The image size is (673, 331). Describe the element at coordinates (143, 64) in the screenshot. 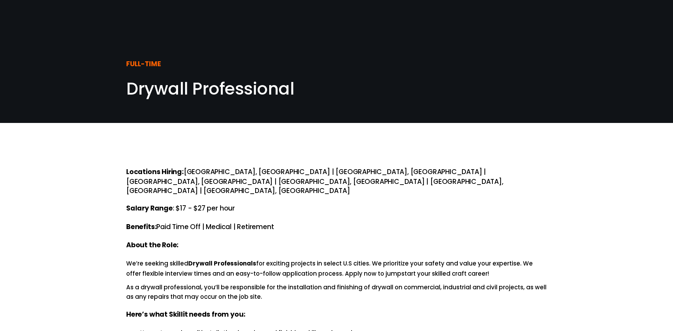

I see `strong: FULL-TIME` at that location.